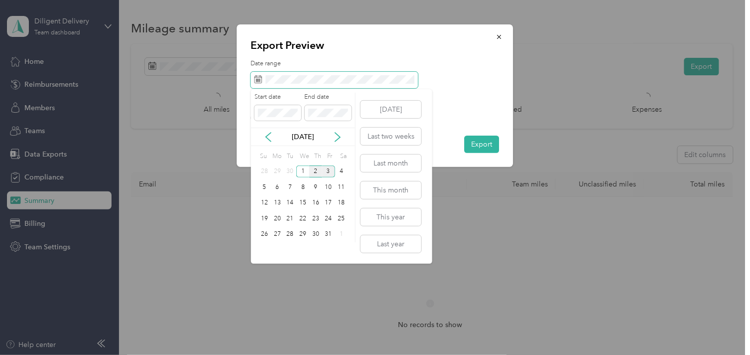  I want to click on div: Mo, so click(276, 156).